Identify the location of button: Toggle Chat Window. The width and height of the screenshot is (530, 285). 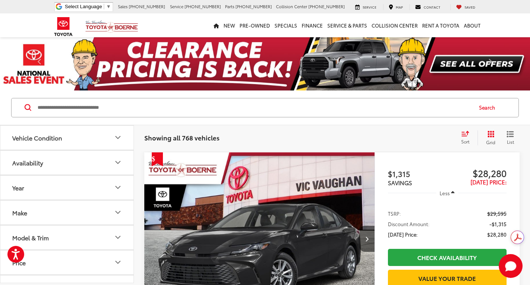
(511, 266).